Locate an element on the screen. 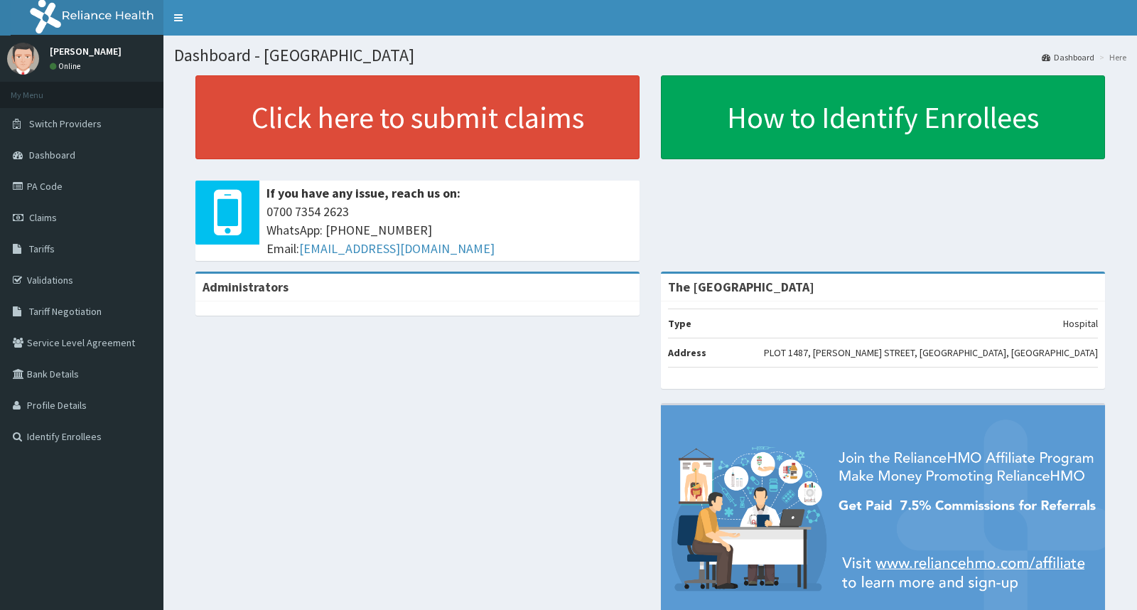 This screenshot has width=1137, height=610. b: Administrators is located at coordinates (245, 286).